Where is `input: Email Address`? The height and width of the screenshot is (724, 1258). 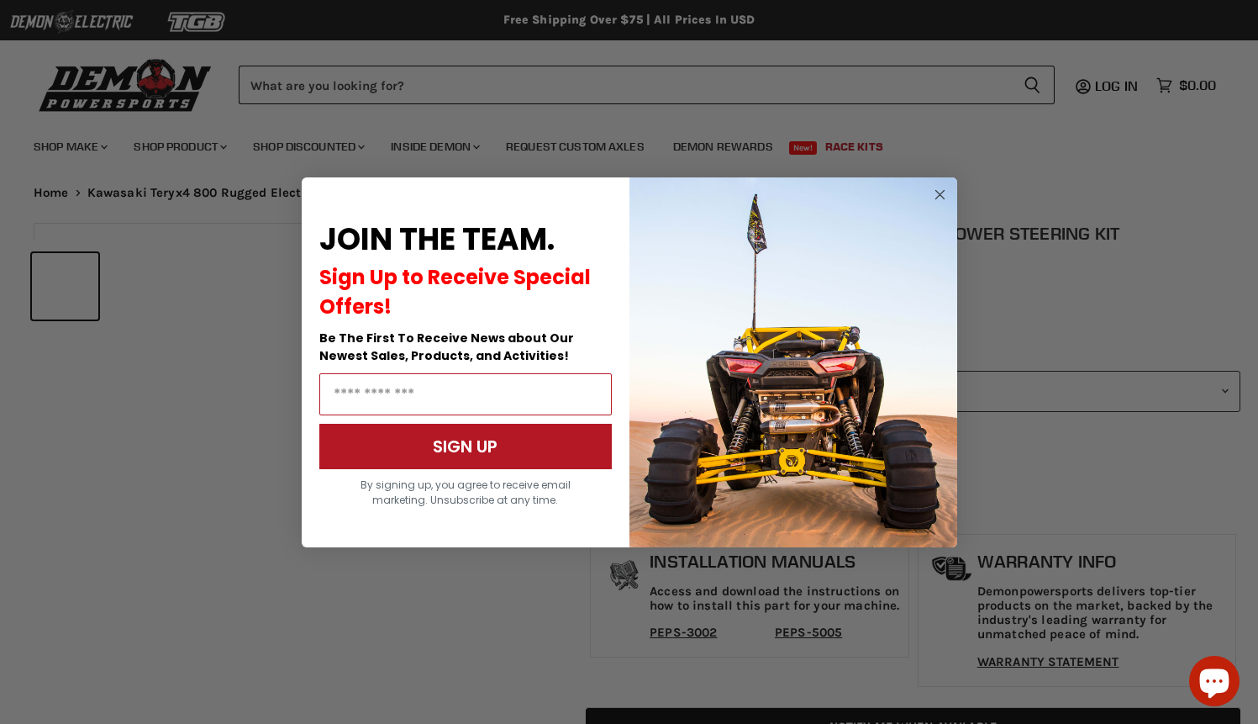 input: Email Address is located at coordinates (466, 394).